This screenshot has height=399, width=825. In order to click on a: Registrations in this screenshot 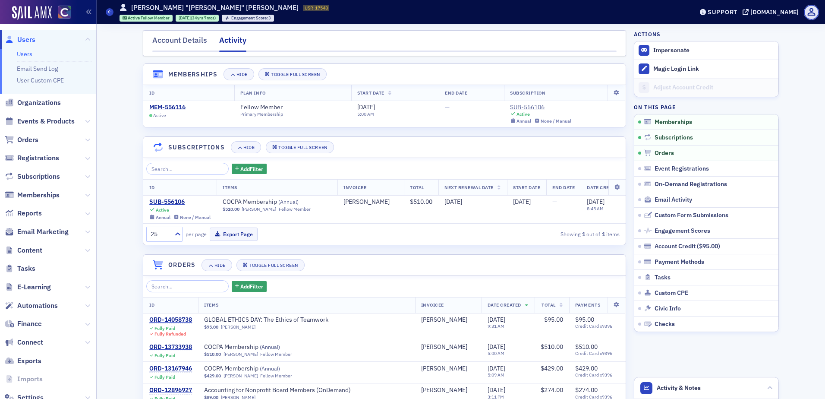, I will do `click(32, 158)`.